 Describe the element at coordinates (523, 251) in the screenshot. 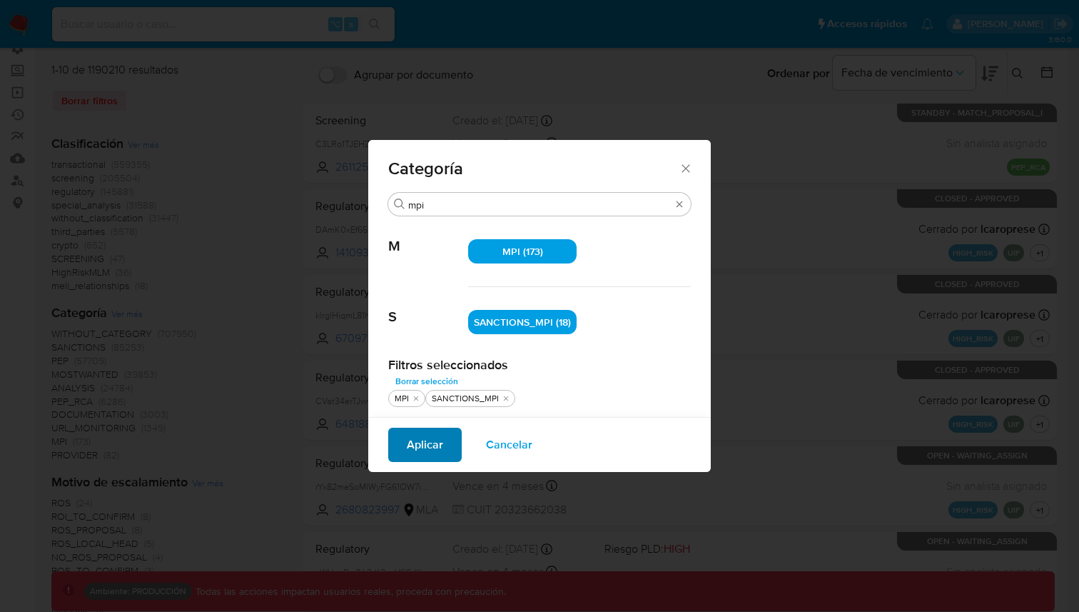

I see `div: MPI (173)` at that location.